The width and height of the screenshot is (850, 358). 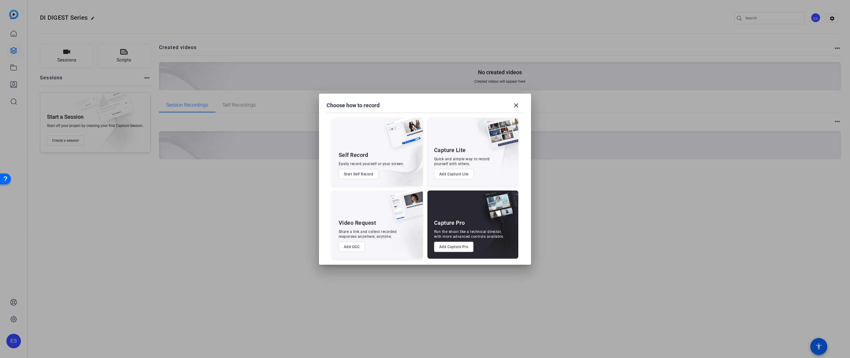 I want to click on button: Start Self Record, so click(x=359, y=174).